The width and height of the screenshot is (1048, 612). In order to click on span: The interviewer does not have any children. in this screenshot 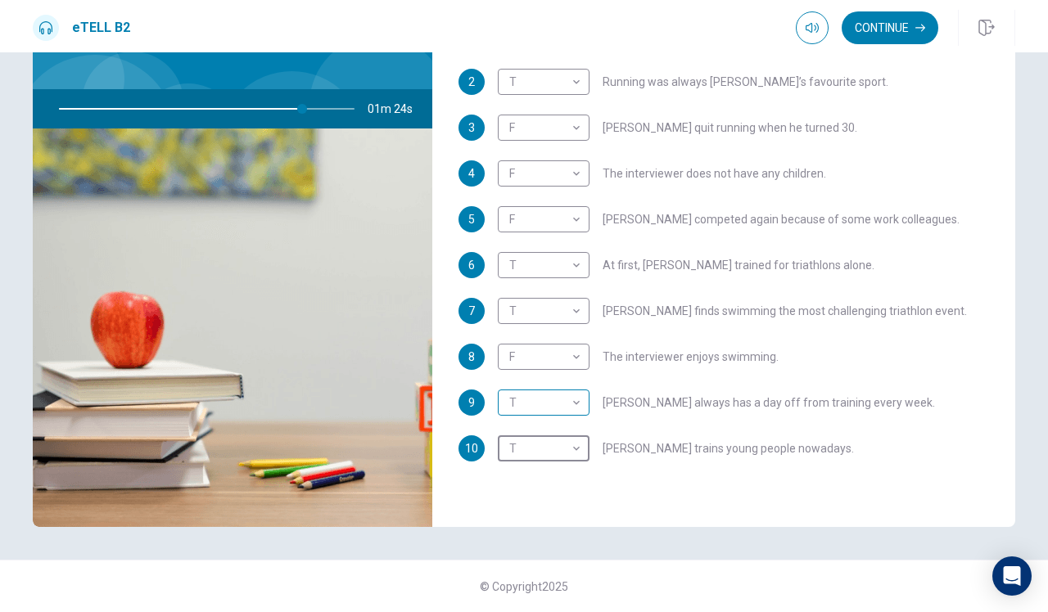, I will do `click(714, 174)`.